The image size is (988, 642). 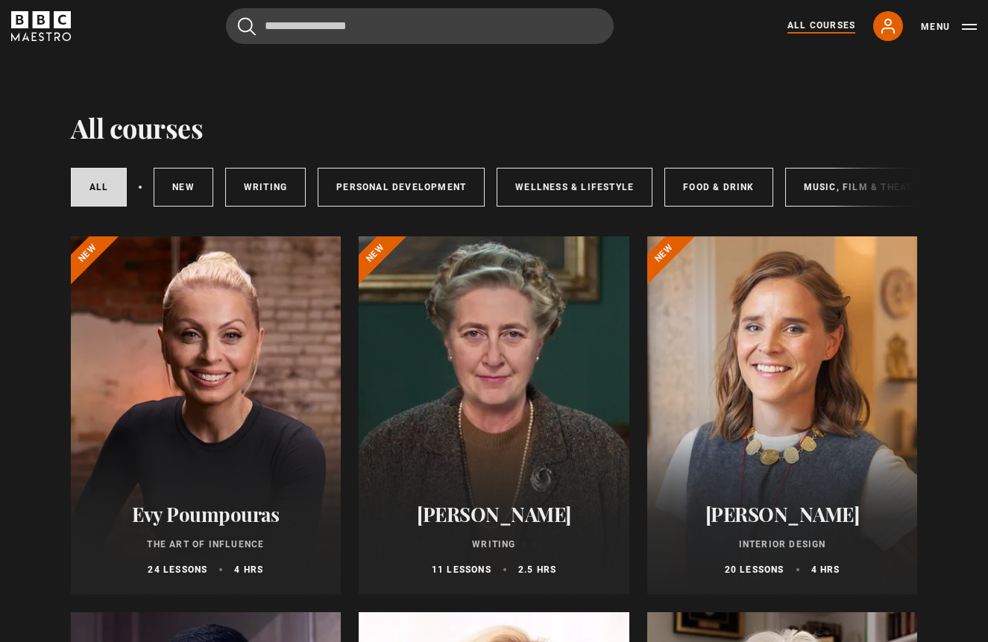 What do you see at coordinates (137, 128) in the screenshot?
I see `h1: All courses` at bounding box center [137, 128].